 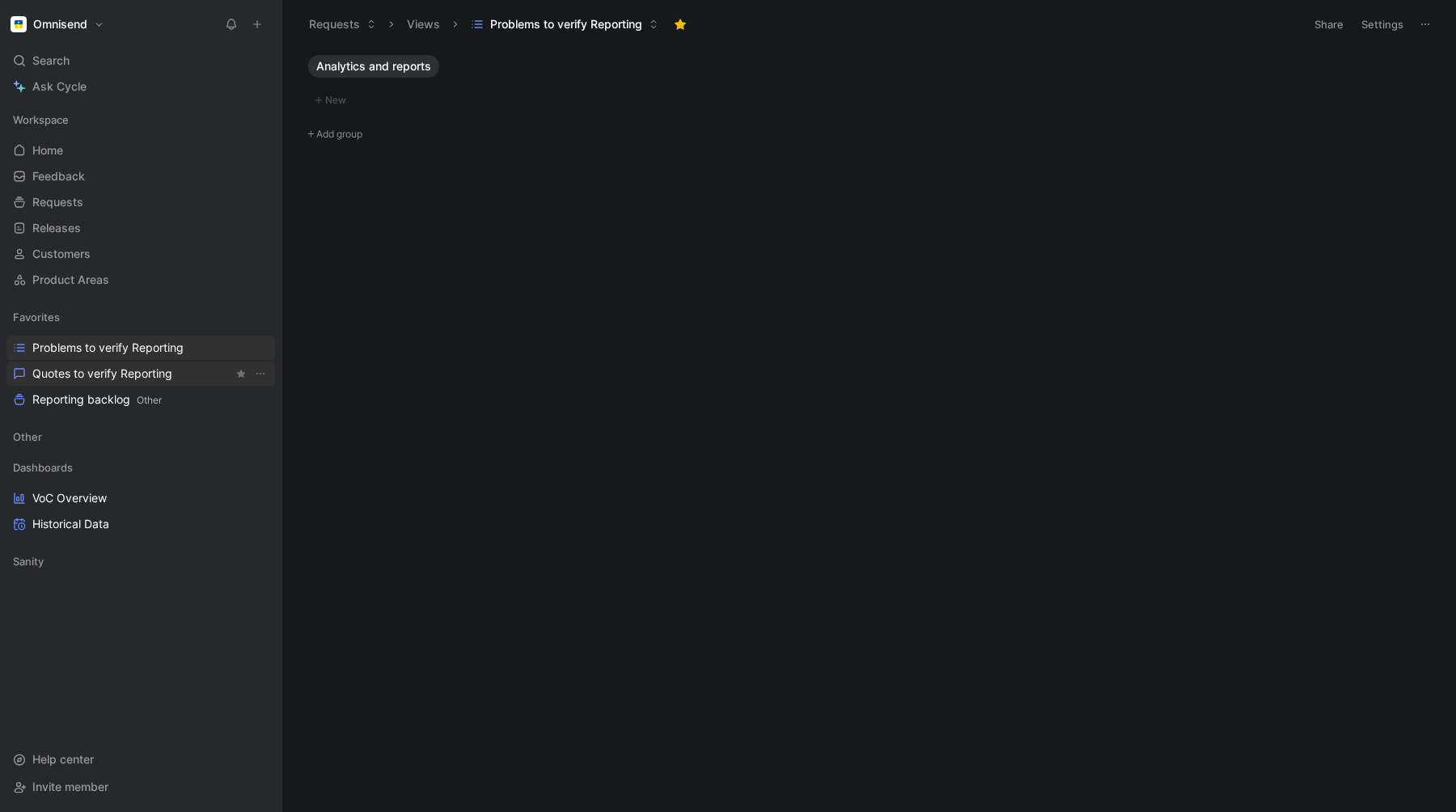 What do you see at coordinates (1329, 24) in the screenshot?
I see `button: Share` at bounding box center [1329, 24].